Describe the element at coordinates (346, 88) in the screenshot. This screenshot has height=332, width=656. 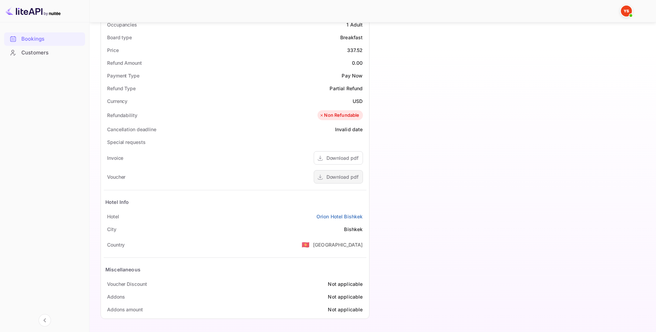
I see `div: Partial Refund` at that location.